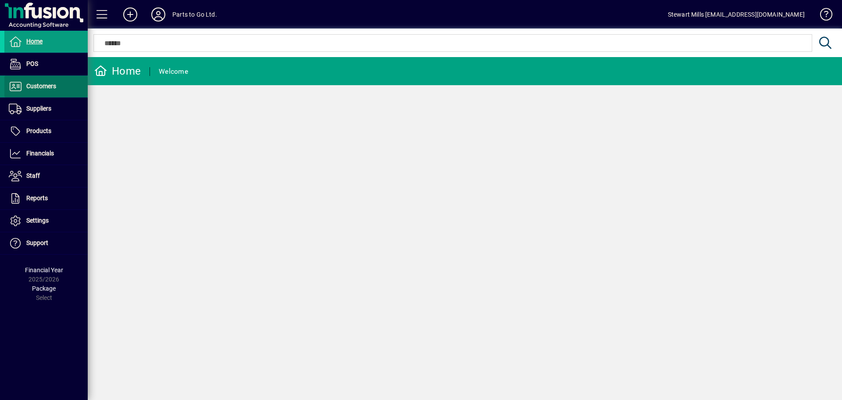 The image size is (842, 400). I want to click on span: Customers, so click(41, 86).